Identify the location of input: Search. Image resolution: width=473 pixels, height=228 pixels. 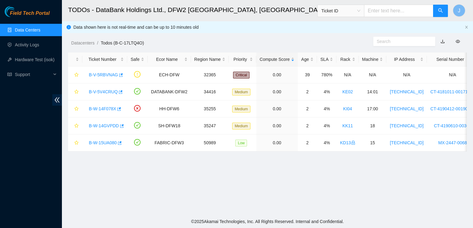
(402, 41).